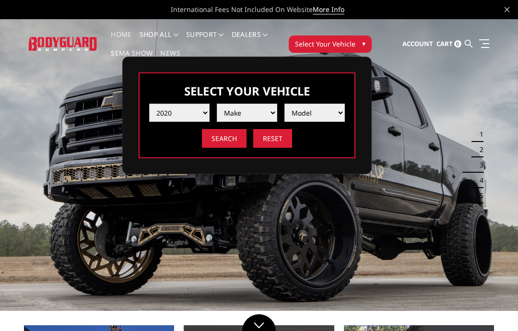 The image size is (518, 331). Describe the element at coordinates (247, 91) in the screenshot. I see `h3: Select Your Vehicle` at that location.